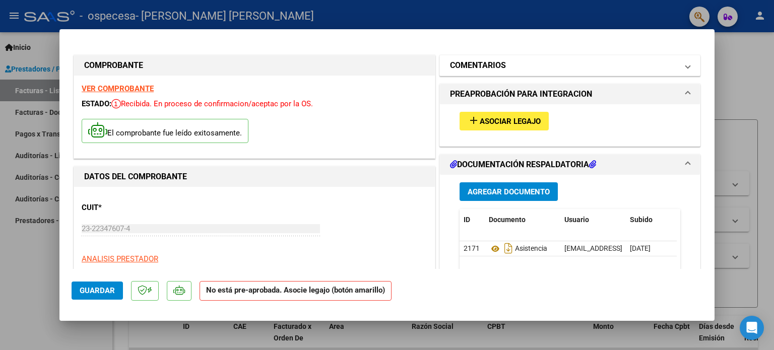 Image resolution: width=774 pixels, height=350 pixels. I want to click on i: Descargar documento, so click(509, 249).